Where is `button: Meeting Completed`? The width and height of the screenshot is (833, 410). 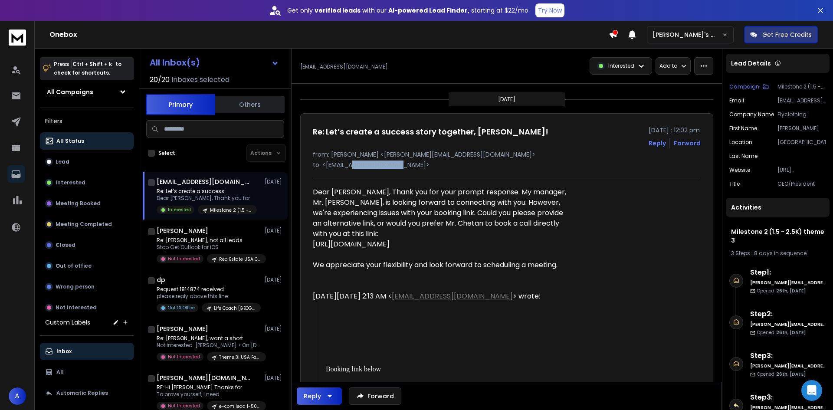
button: Meeting Completed is located at coordinates (87, 224).